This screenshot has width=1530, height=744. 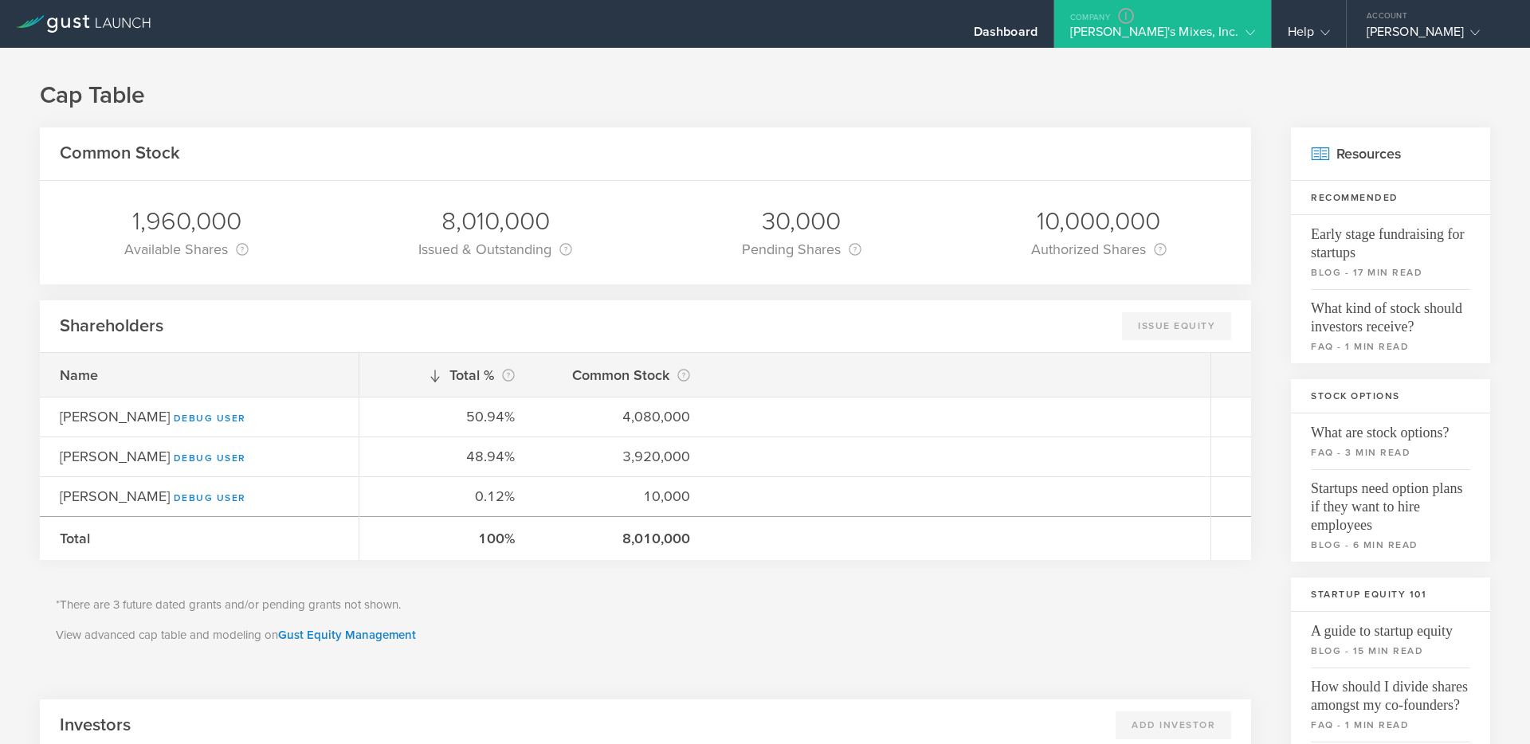 I want to click on p: *There are 3 future dated grants and/or pending grants not shown., so click(x=645, y=605).